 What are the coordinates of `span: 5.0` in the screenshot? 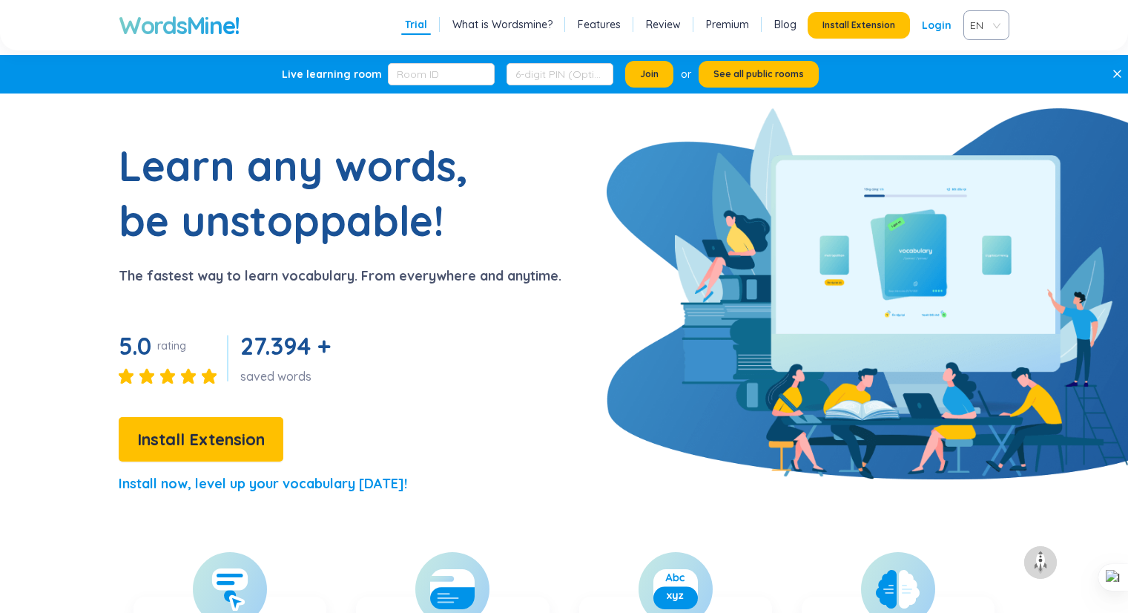 It's located at (135, 346).